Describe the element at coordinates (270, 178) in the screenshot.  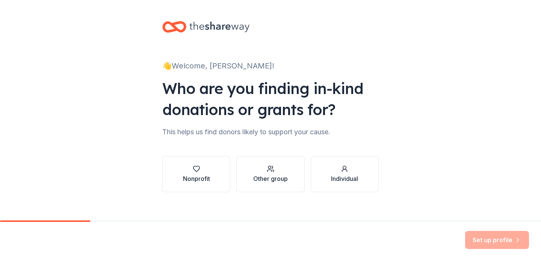
I see `div: Other group` at that location.